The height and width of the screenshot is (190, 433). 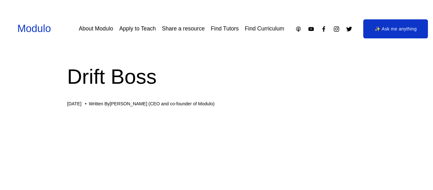 What do you see at coordinates (217, 76) in the screenshot?
I see `h1: Drift Boss` at bounding box center [217, 76].